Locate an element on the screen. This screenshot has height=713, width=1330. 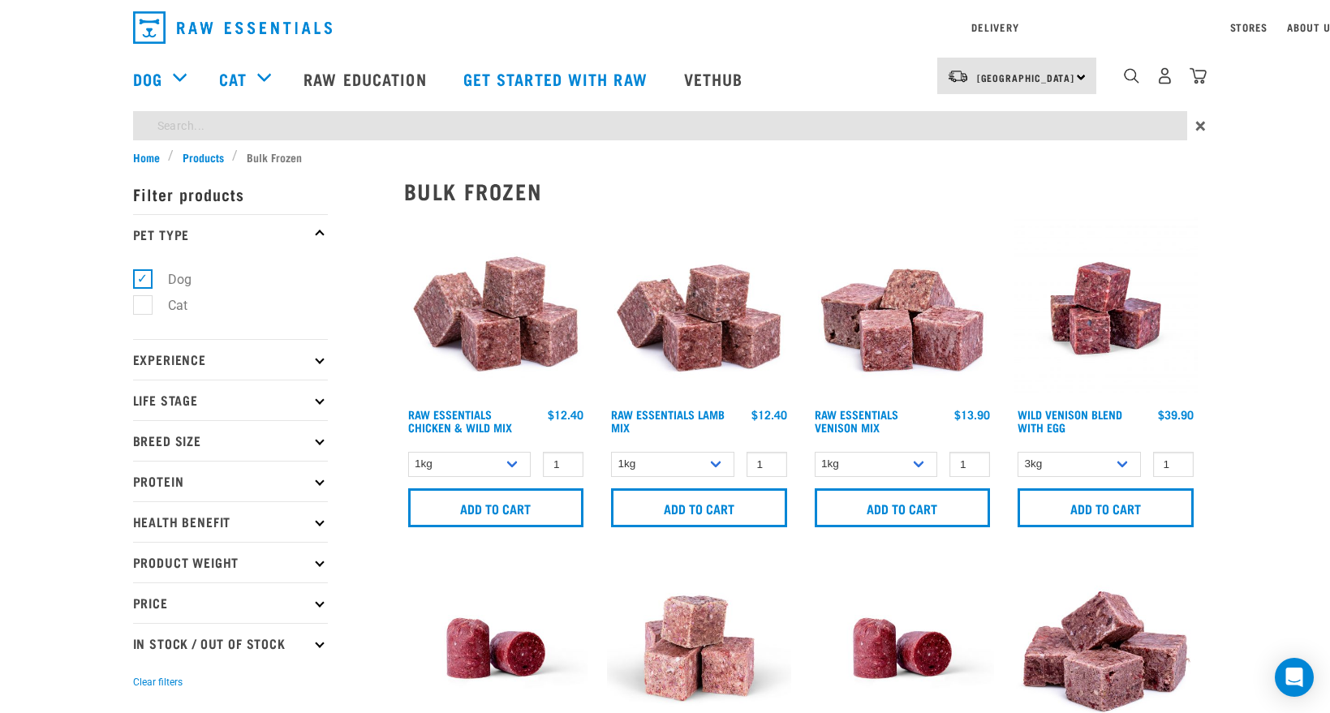
div: $39.90 is located at coordinates (1176, 415).